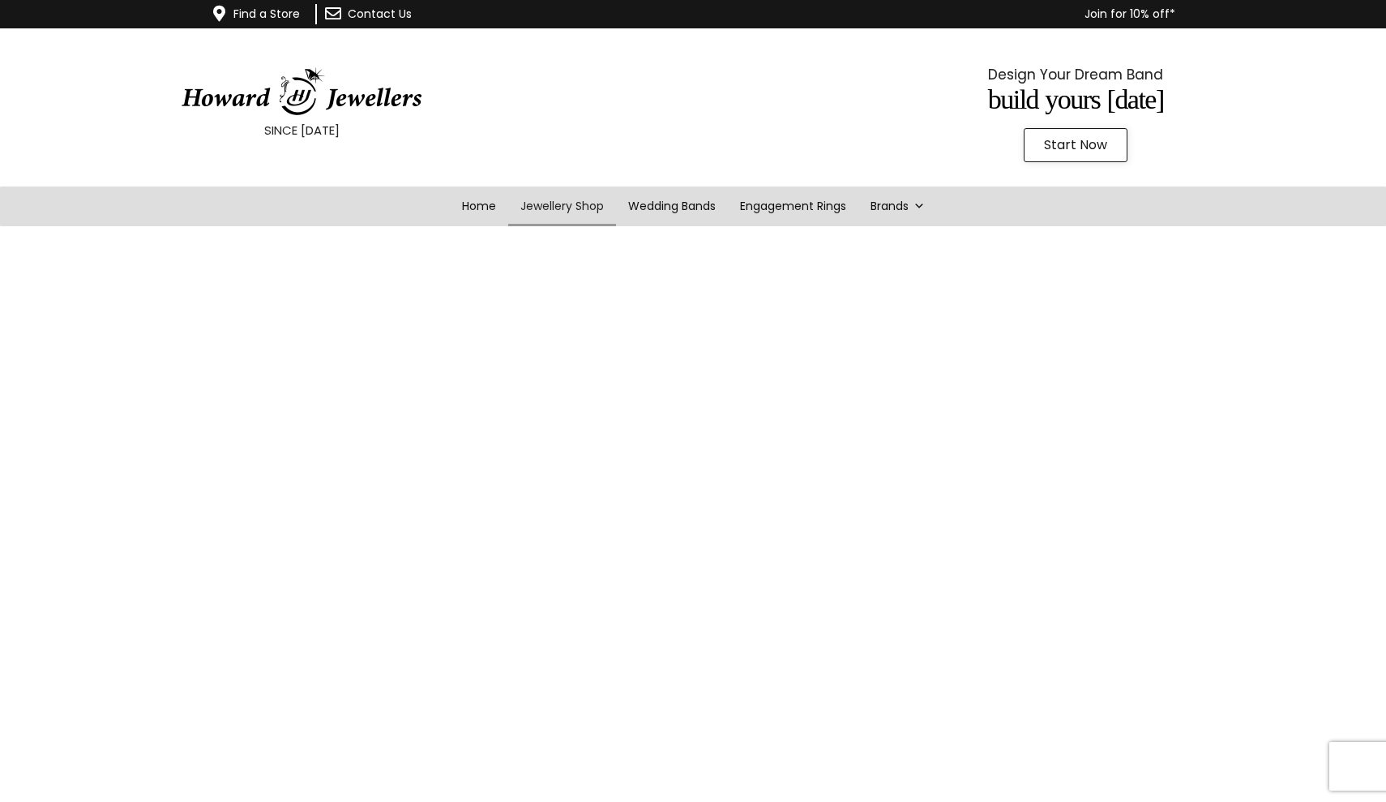 The height and width of the screenshot is (802, 1386). I want to click on a: Engagement Rings, so click(793, 206).